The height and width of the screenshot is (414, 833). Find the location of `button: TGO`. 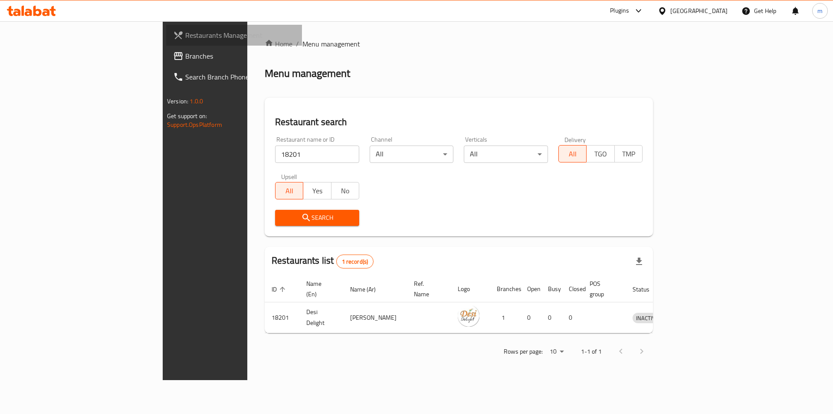

button: TGO is located at coordinates (600, 154).